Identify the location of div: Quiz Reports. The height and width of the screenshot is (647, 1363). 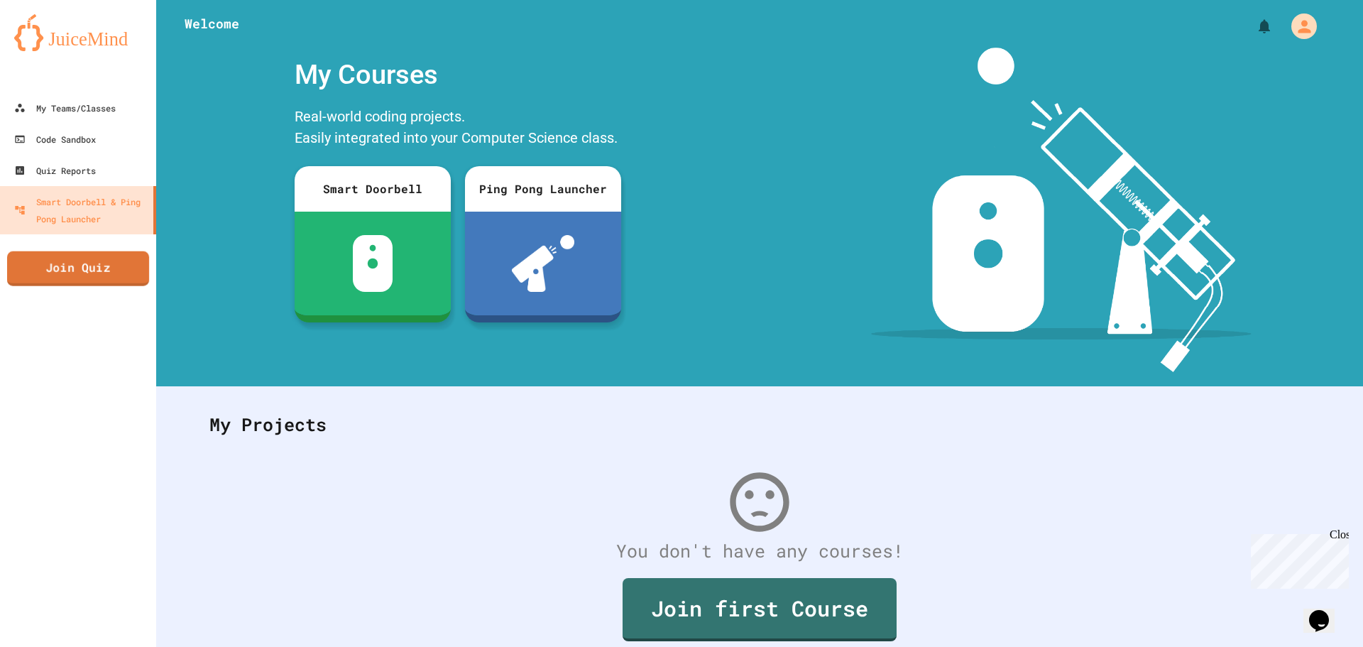
(55, 170).